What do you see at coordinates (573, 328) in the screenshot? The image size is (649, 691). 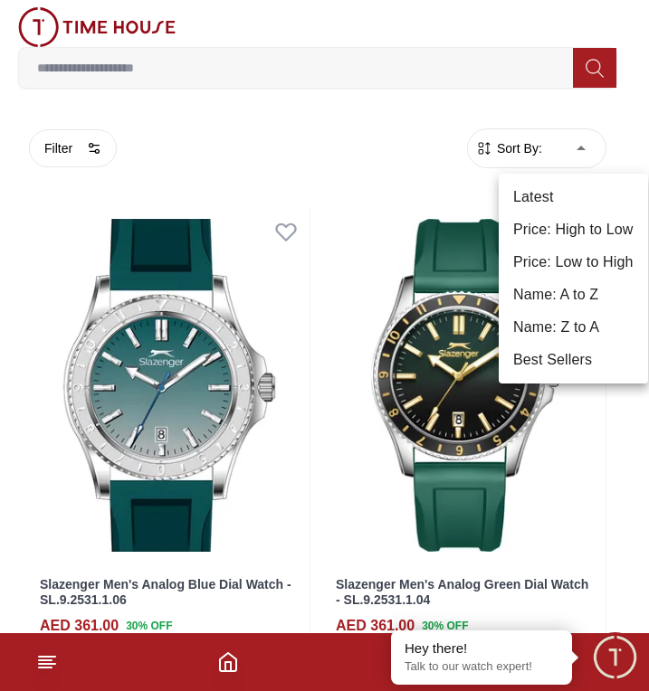 I see `li: Name: Z to A` at bounding box center [573, 328].